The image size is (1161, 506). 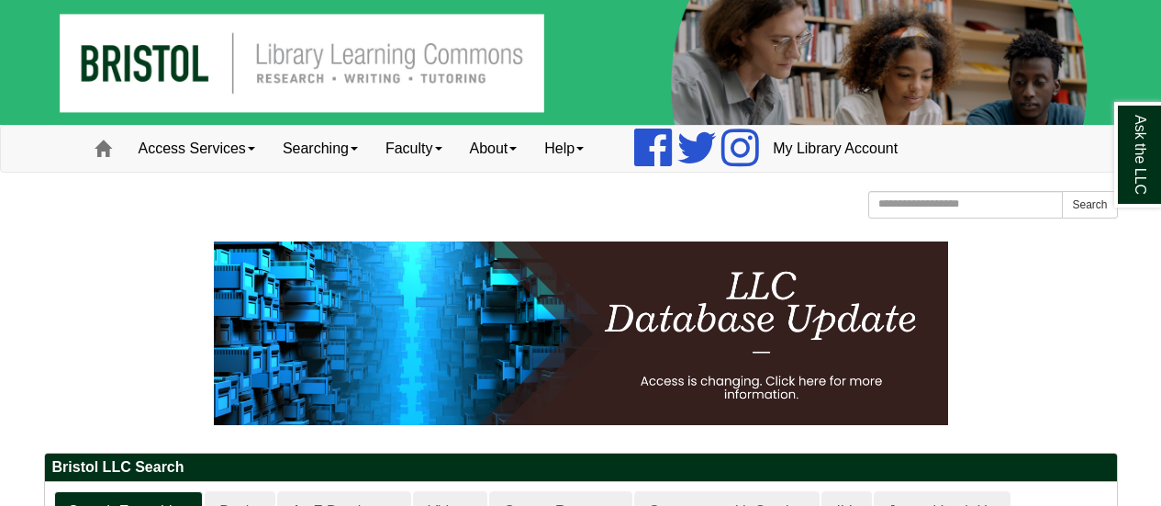 What do you see at coordinates (414, 149) in the screenshot?
I see `a: Faculty` at bounding box center [414, 149].